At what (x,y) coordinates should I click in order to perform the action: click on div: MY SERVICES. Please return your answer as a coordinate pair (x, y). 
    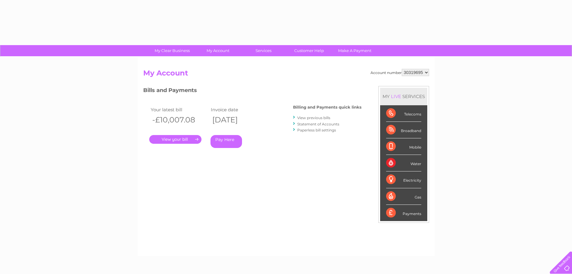
    Looking at the image, I should click on (404, 96).